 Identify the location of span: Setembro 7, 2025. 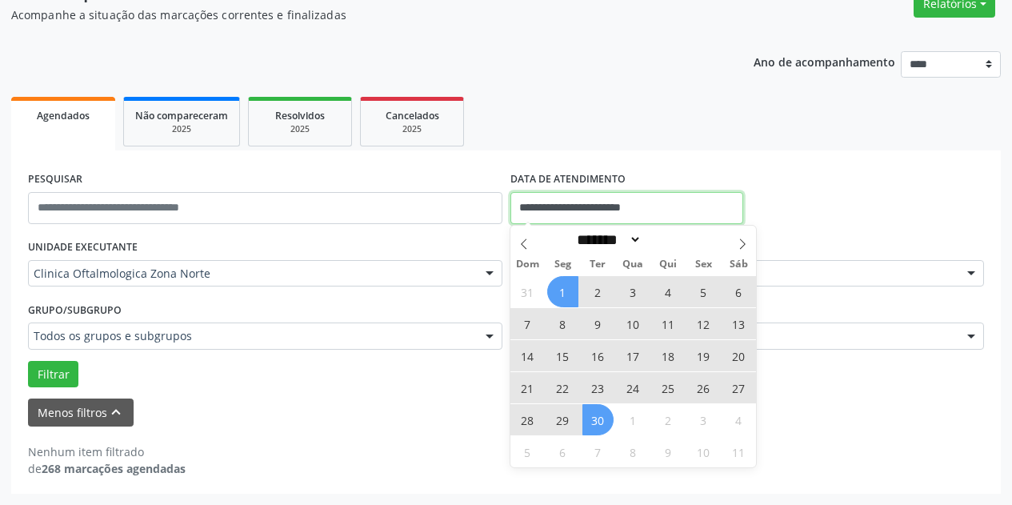
(527, 323).